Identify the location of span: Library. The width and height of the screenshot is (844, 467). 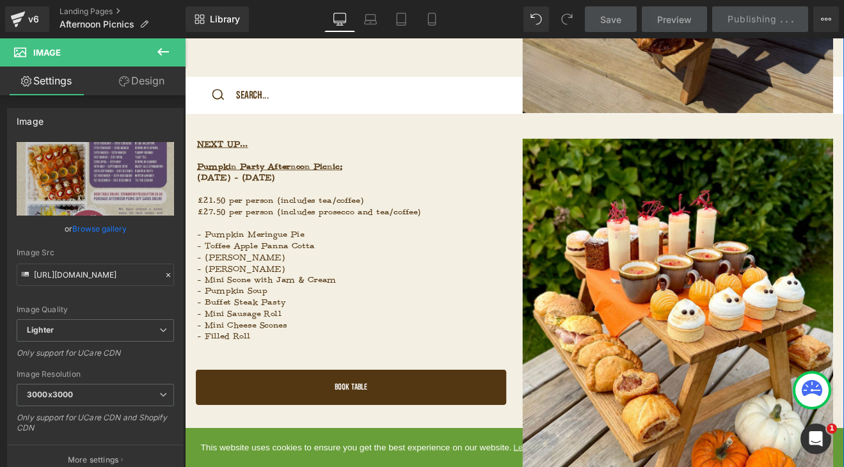
(225, 19).